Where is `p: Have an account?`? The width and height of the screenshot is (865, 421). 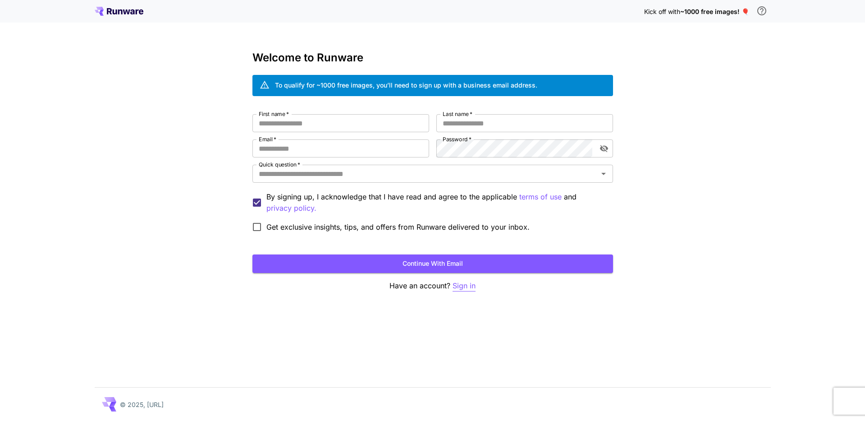
p: Have an account? is located at coordinates (433, 285).